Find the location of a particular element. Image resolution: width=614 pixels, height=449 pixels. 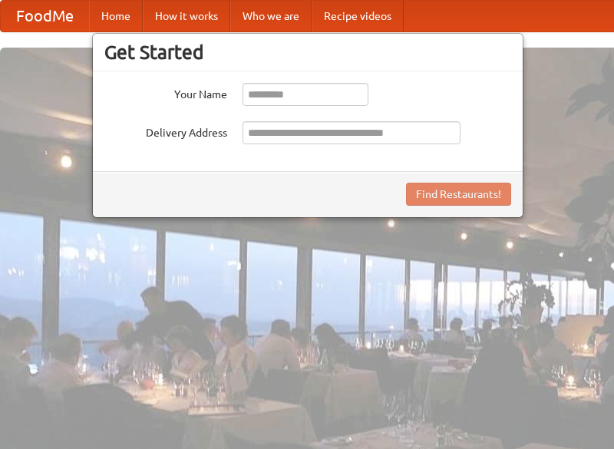

a: Recipe videos is located at coordinates (358, 16).